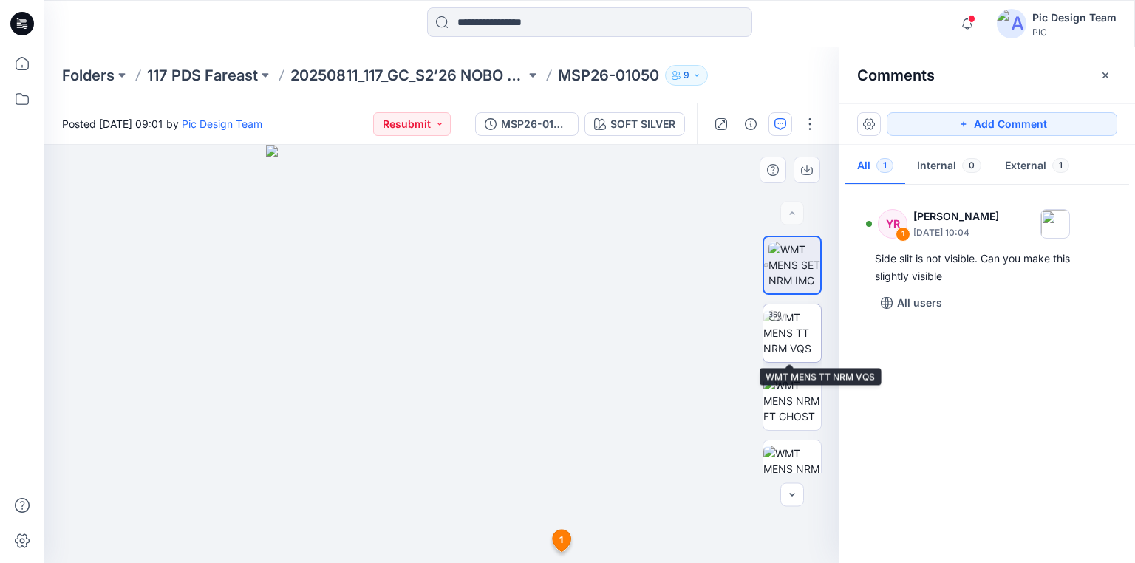 The width and height of the screenshot is (1135, 563). I want to click on button: Details, so click(751, 124).